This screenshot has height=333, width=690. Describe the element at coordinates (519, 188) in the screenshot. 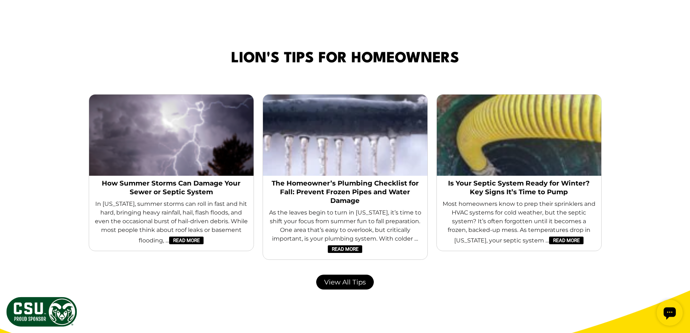

I see `a: Is Your Septic System Ready for Winter? Key Signs It’s Time to Pump` at that location.